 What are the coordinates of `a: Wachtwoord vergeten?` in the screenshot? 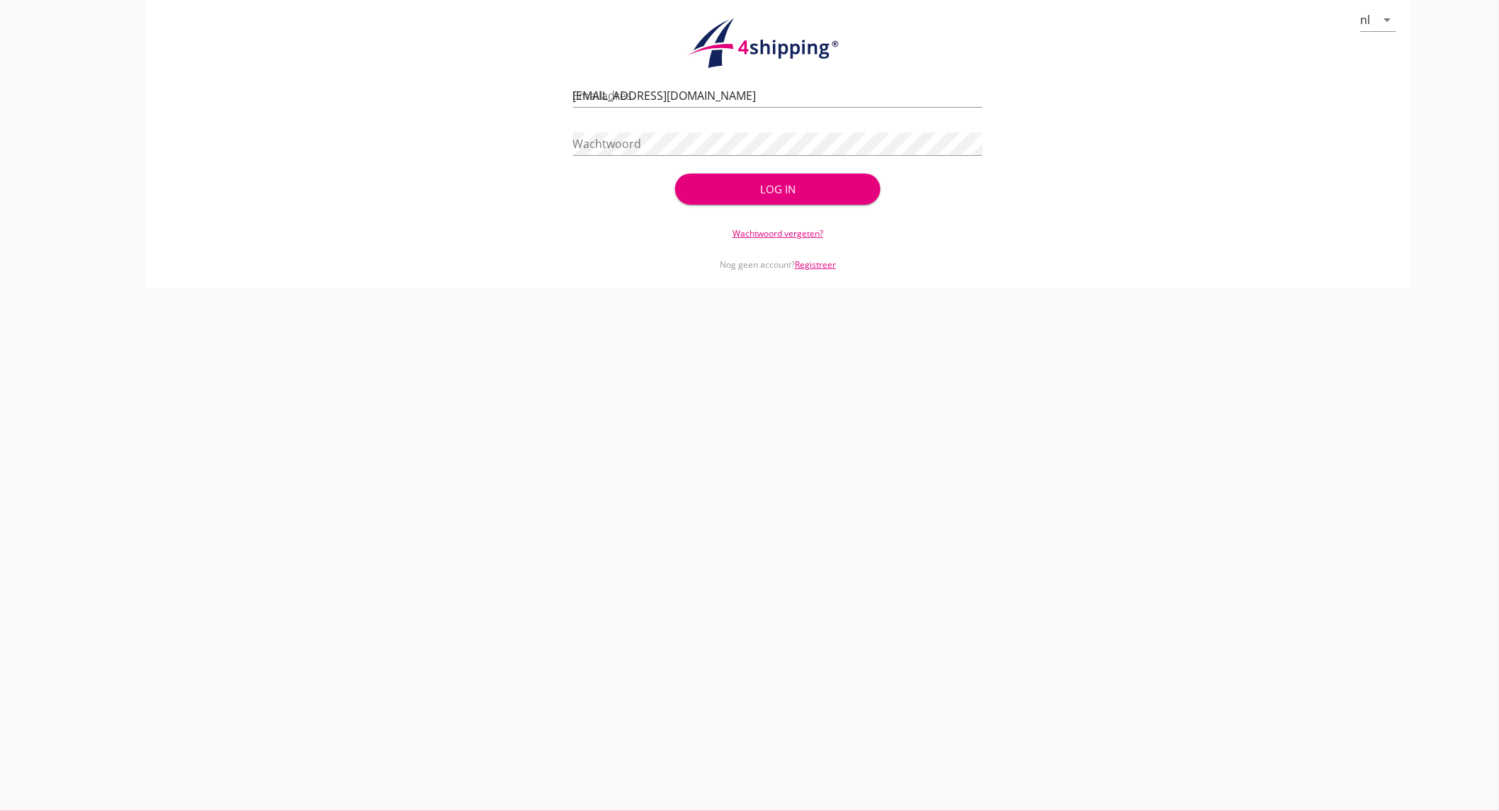 It's located at (778, 233).